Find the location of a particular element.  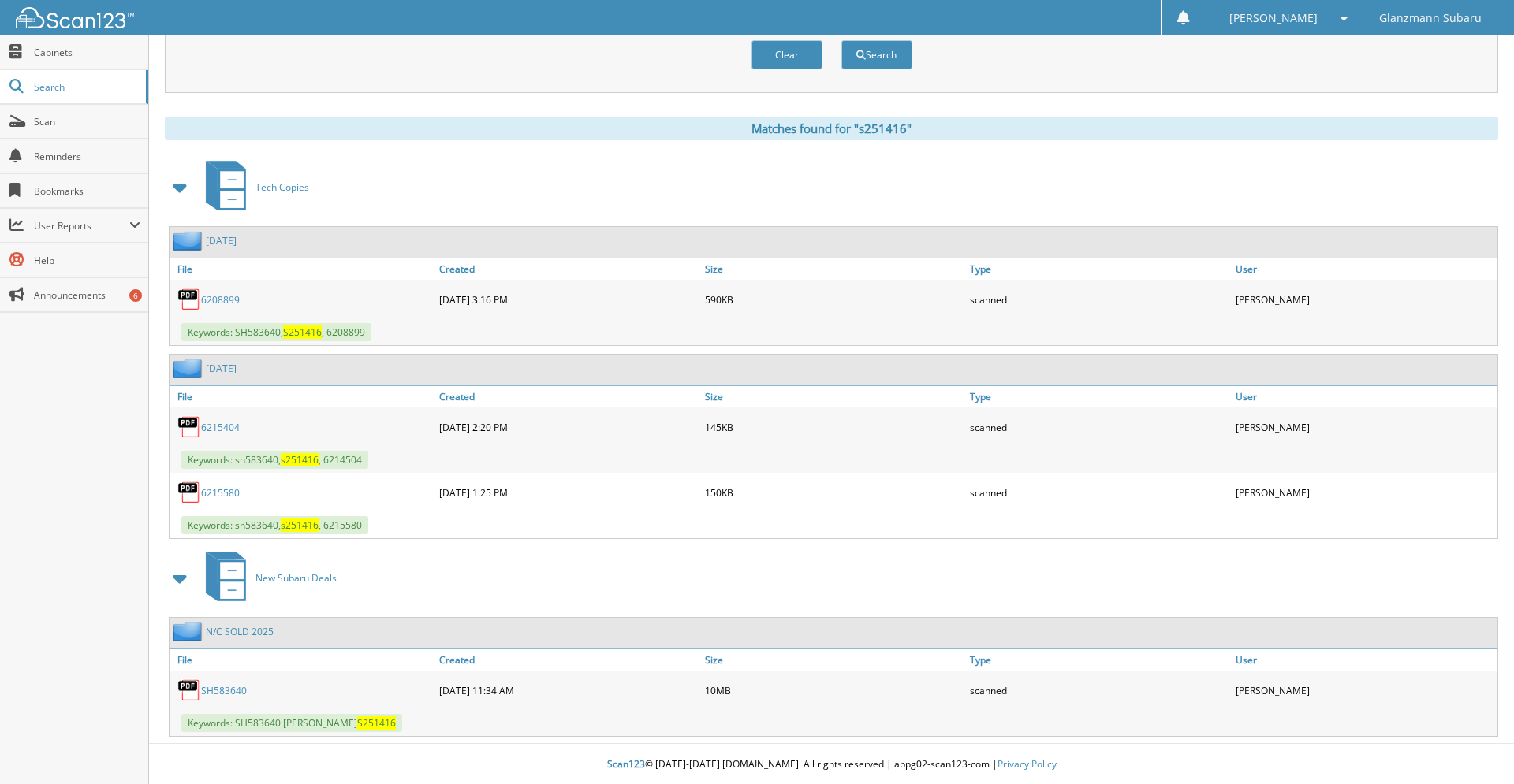

button: Search is located at coordinates (876, 54).